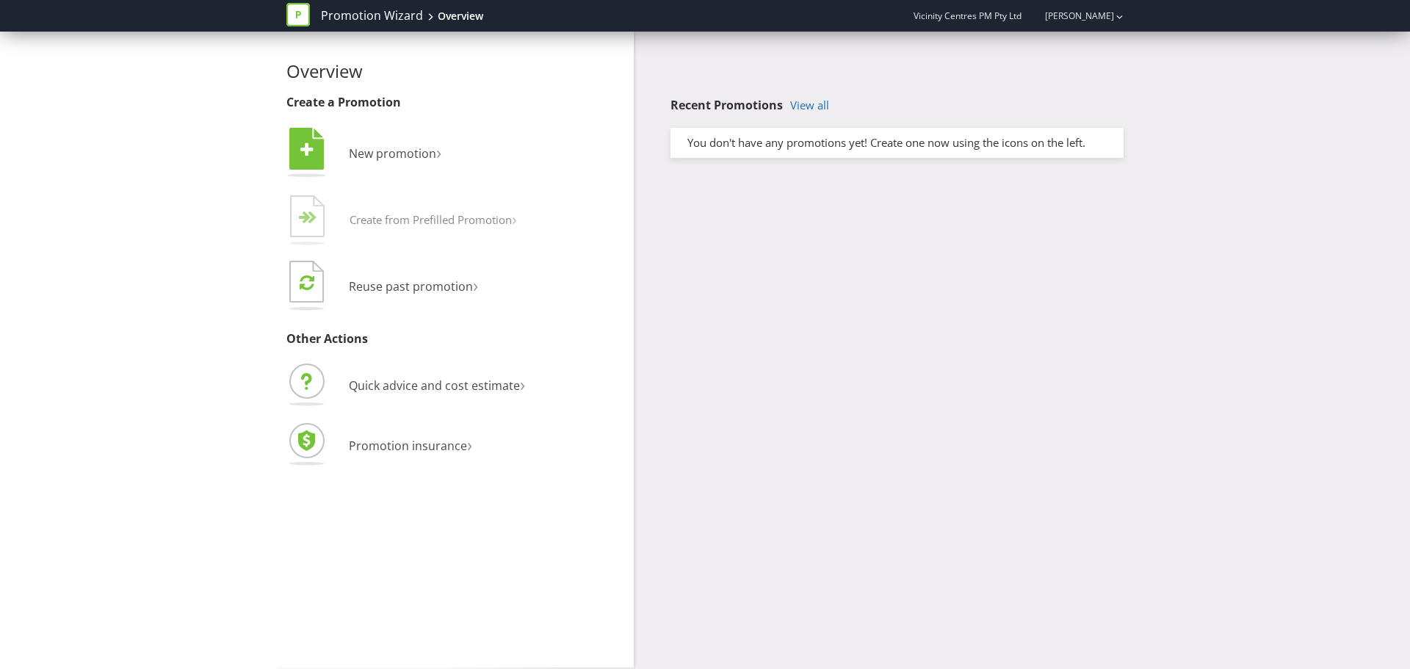 The image size is (1410, 669). I want to click on a: Quick advice and cost estimate›, so click(405, 386).